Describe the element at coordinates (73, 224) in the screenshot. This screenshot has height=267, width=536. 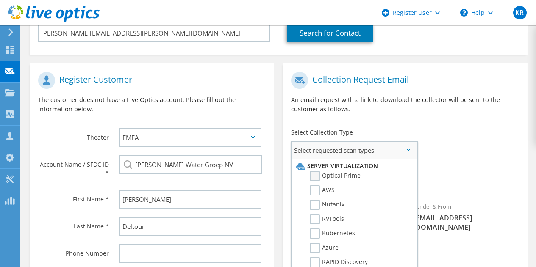
I see `label: Last Name *` at that location.